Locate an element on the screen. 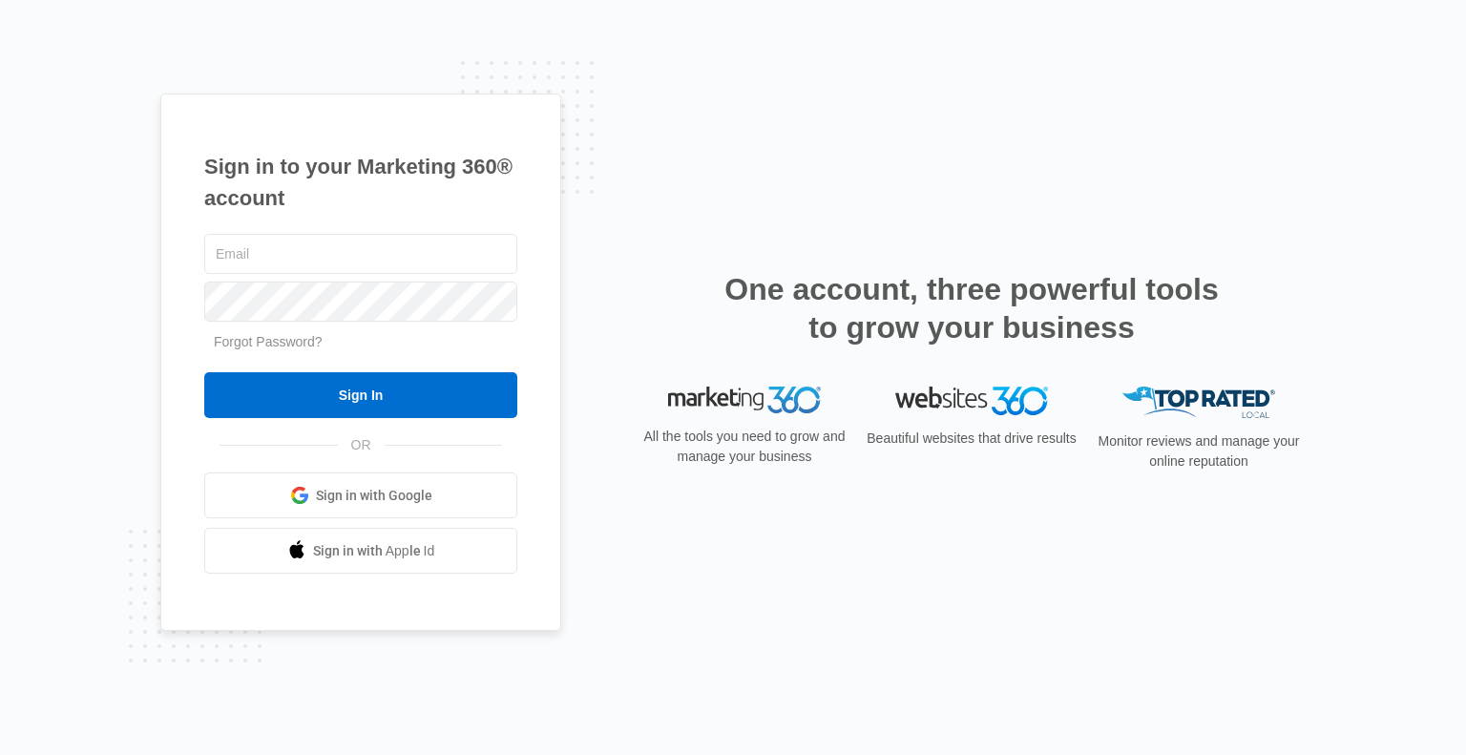 This screenshot has height=755, width=1466. a: Forgot Password? is located at coordinates (268, 342).